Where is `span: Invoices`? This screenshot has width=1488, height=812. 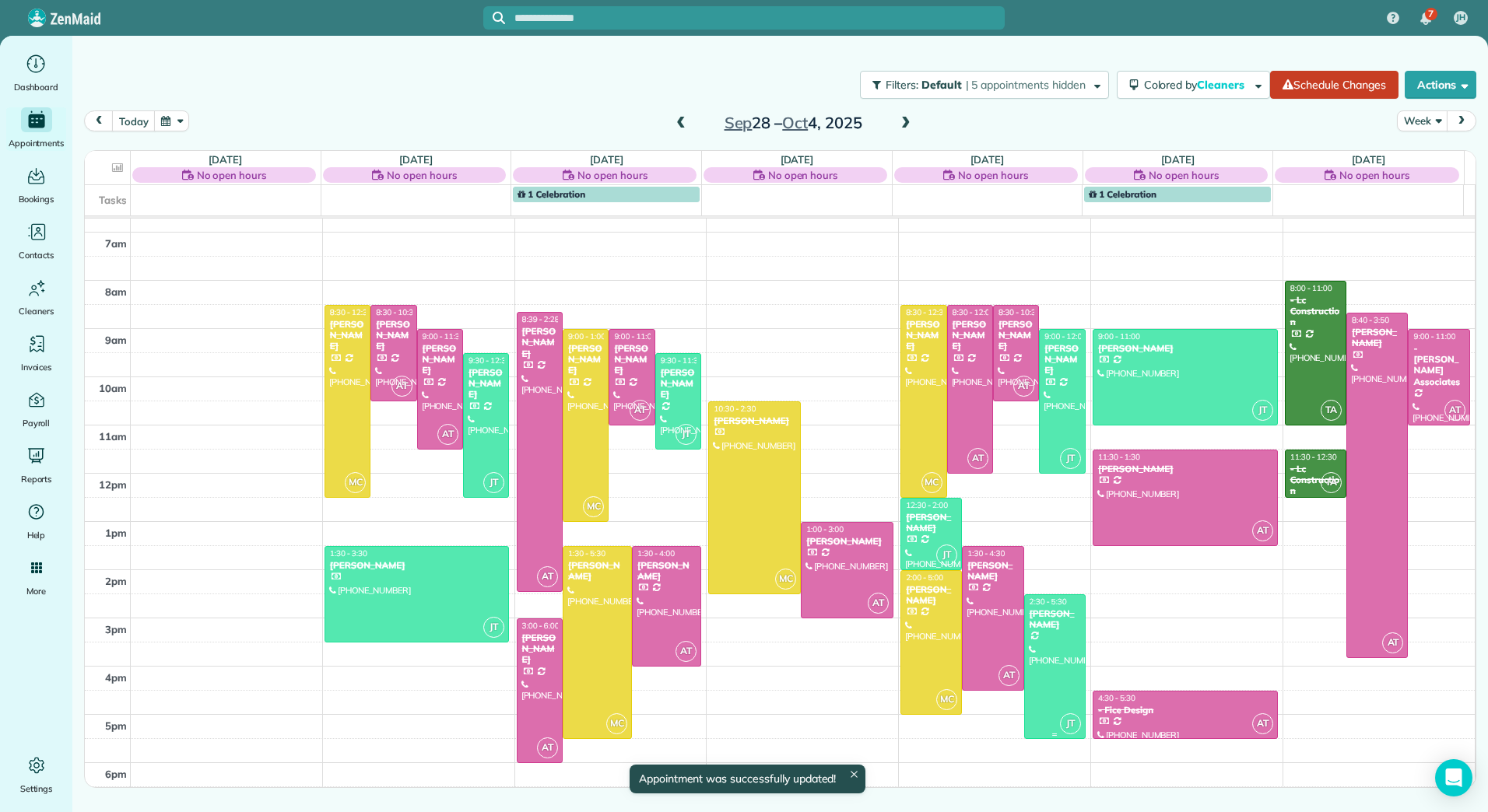 span: Invoices is located at coordinates (37, 367).